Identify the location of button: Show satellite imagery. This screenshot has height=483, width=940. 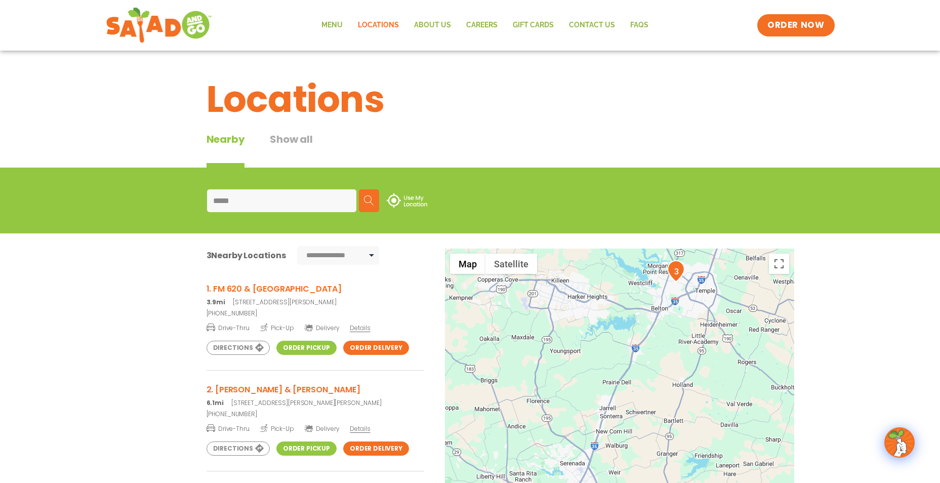
(511, 264).